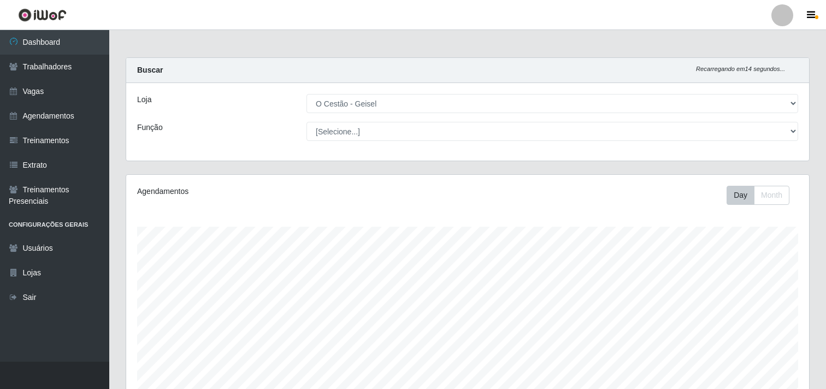 The width and height of the screenshot is (826, 389). Describe the element at coordinates (758, 195) in the screenshot. I see `div: First group` at that location.